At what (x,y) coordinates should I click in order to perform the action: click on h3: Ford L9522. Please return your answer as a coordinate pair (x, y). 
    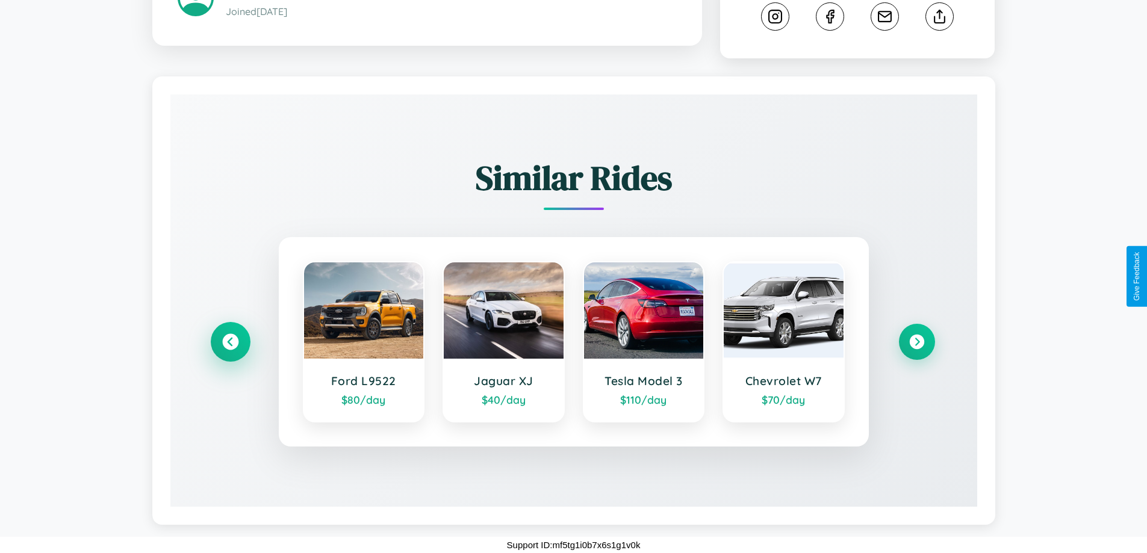
    Looking at the image, I should click on (364, 381).